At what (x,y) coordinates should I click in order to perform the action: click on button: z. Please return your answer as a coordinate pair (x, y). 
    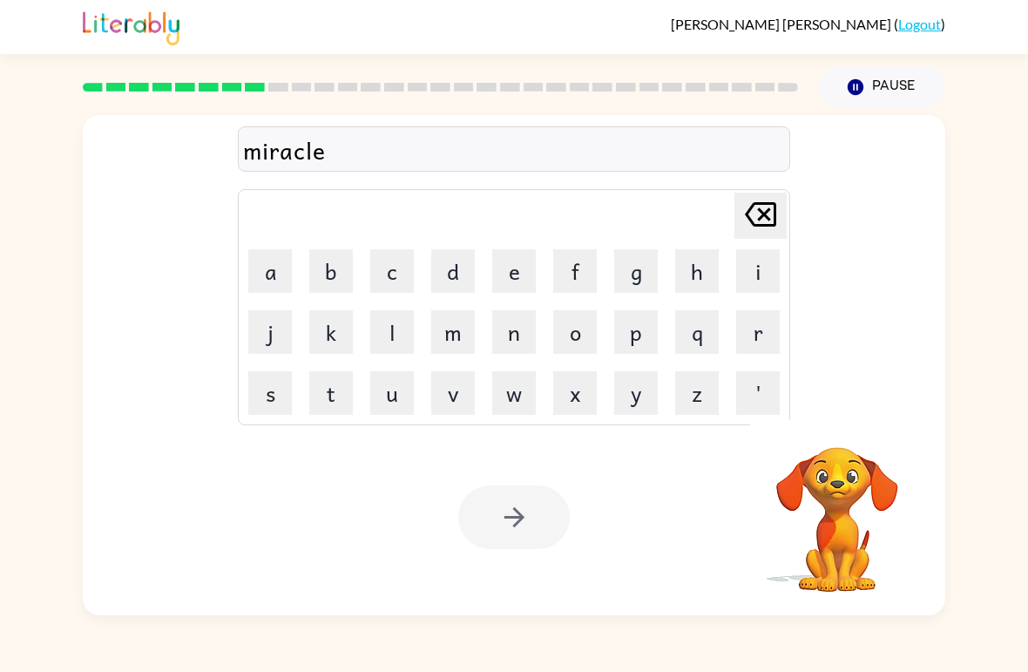
    Looking at the image, I should click on (697, 393).